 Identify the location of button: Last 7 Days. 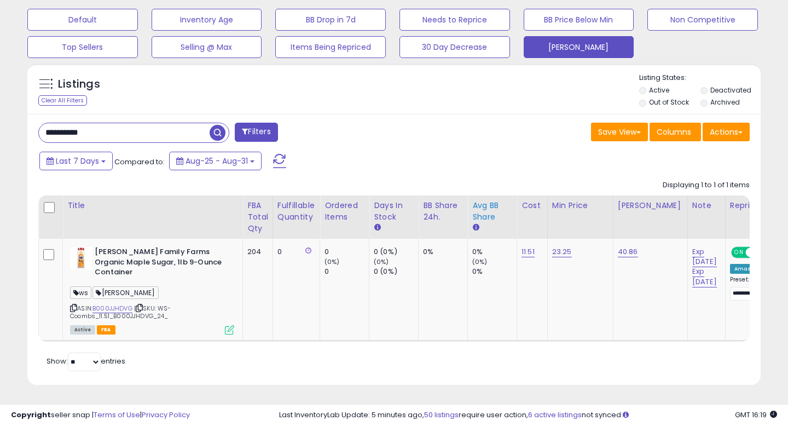
(76, 161).